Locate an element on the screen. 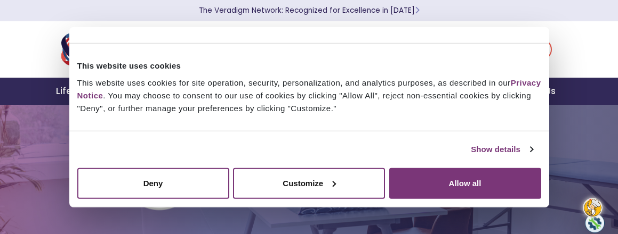 The width and height of the screenshot is (618, 234). a: Show details is located at coordinates (501, 150).